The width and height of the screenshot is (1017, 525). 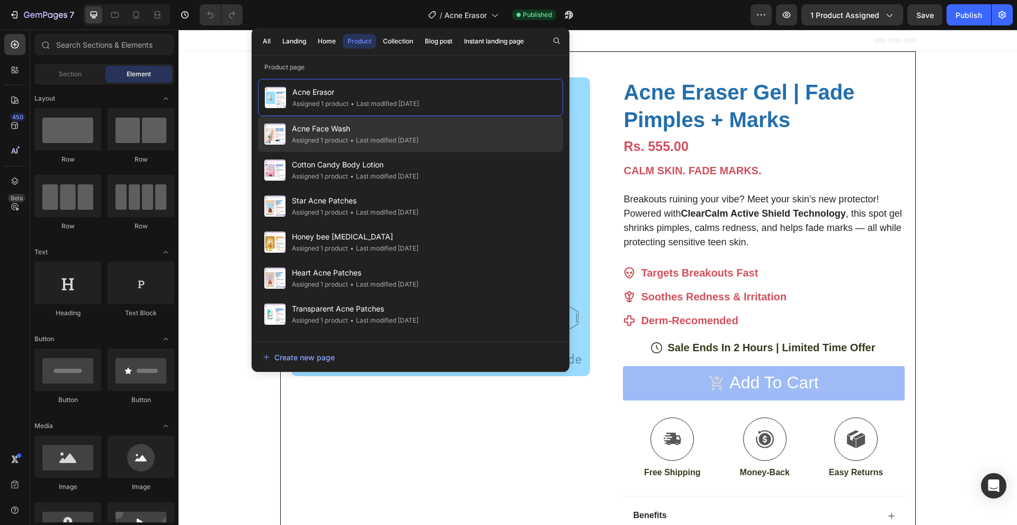 What do you see at coordinates (969, 15) in the screenshot?
I see `div: Publish` at bounding box center [969, 15].